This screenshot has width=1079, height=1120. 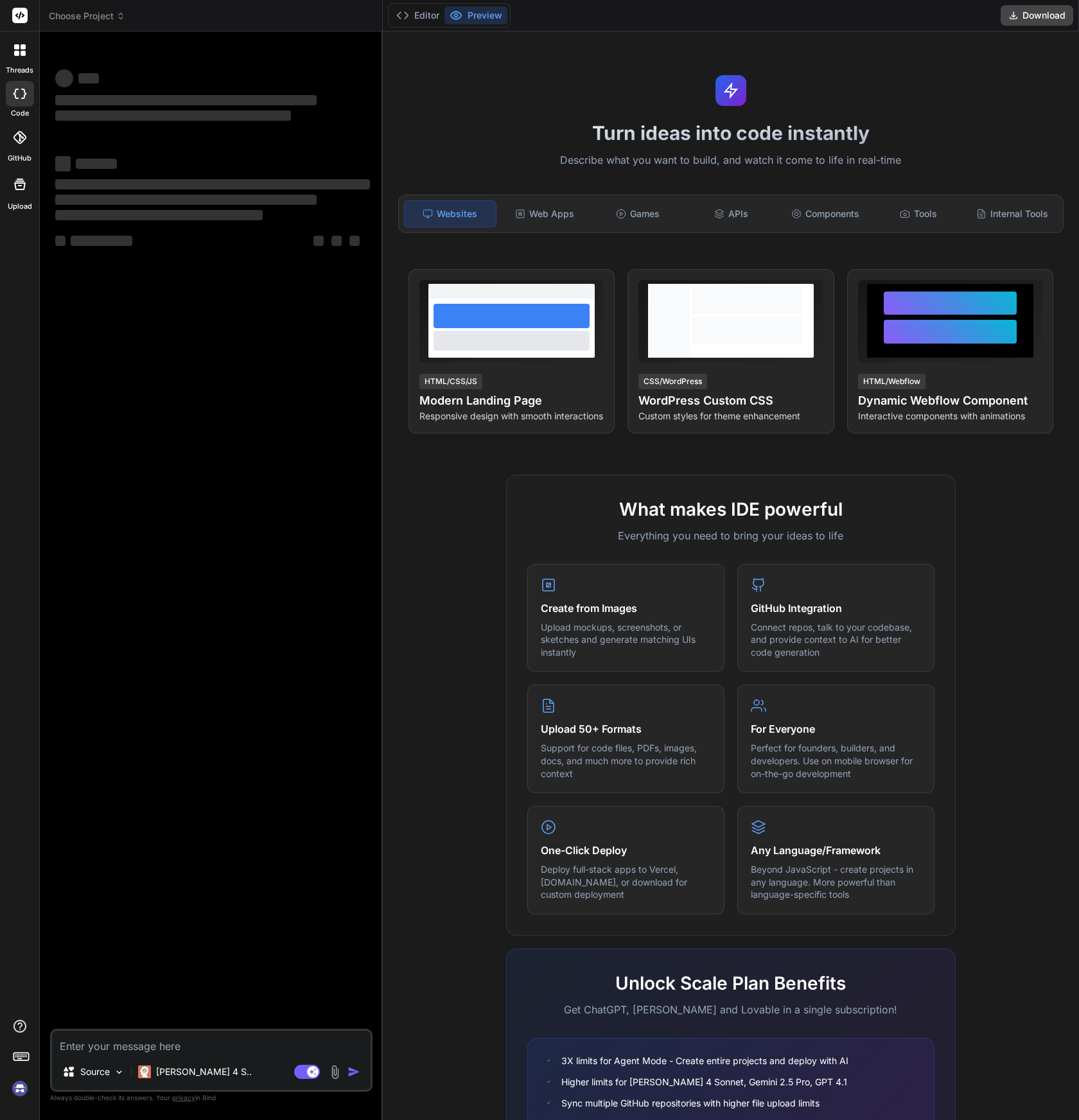 What do you see at coordinates (212, 1098) in the screenshot?
I see `p: Always double-check its answers. Your in Bind` at bounding box center [212, 1098].